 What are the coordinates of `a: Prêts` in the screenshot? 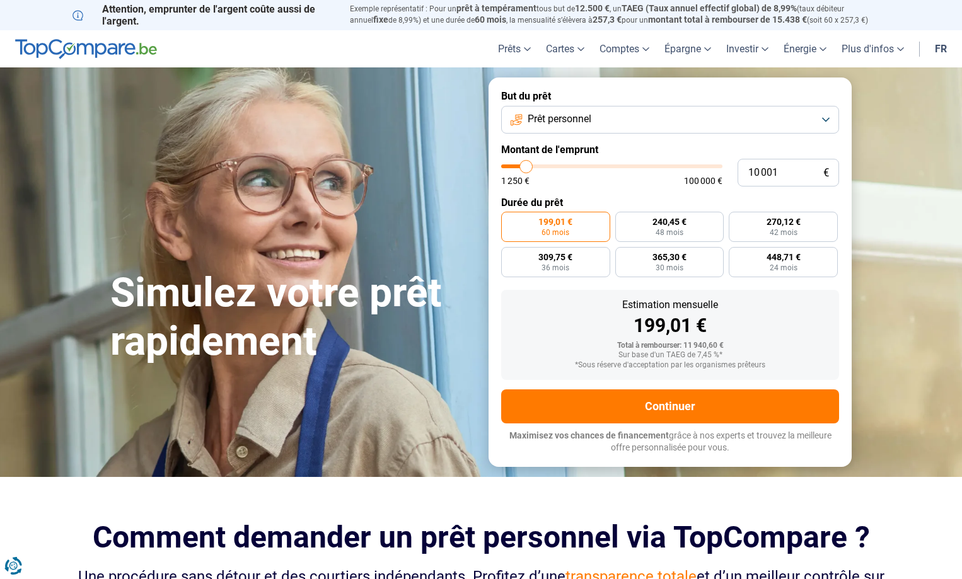 It's located at (514, 49).